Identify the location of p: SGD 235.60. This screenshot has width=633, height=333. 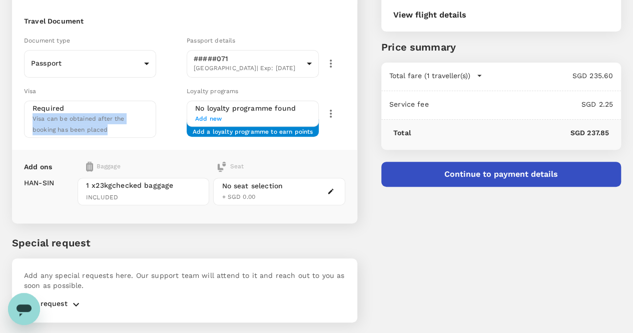
(547, 76).